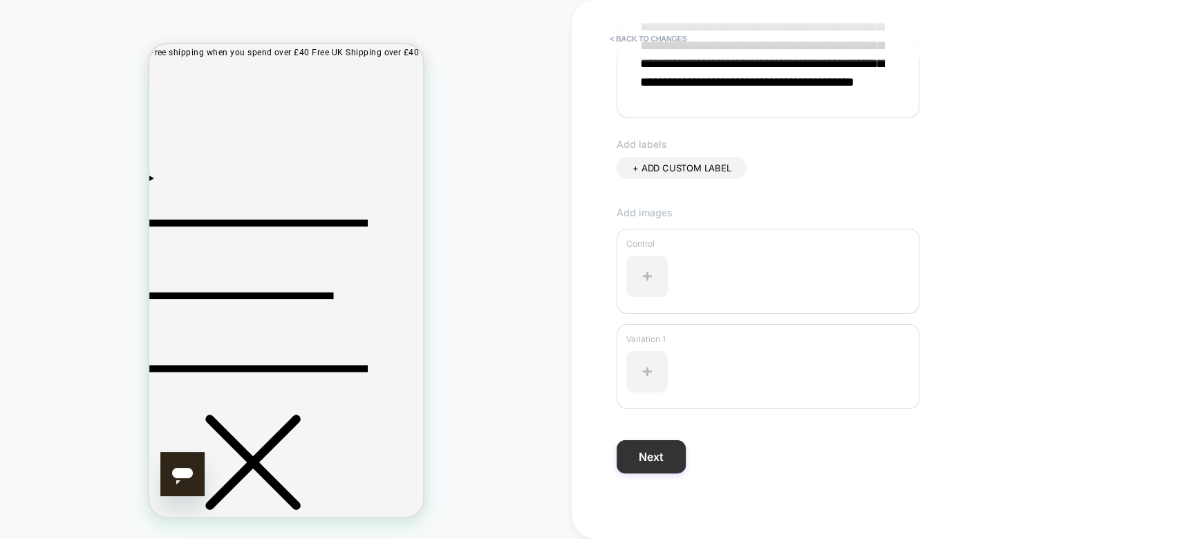 This screenshot has height=539, width=1180. Describe the element at coordinates (768, 339) in the screenshot. I see `p: Variation 1` at that location.